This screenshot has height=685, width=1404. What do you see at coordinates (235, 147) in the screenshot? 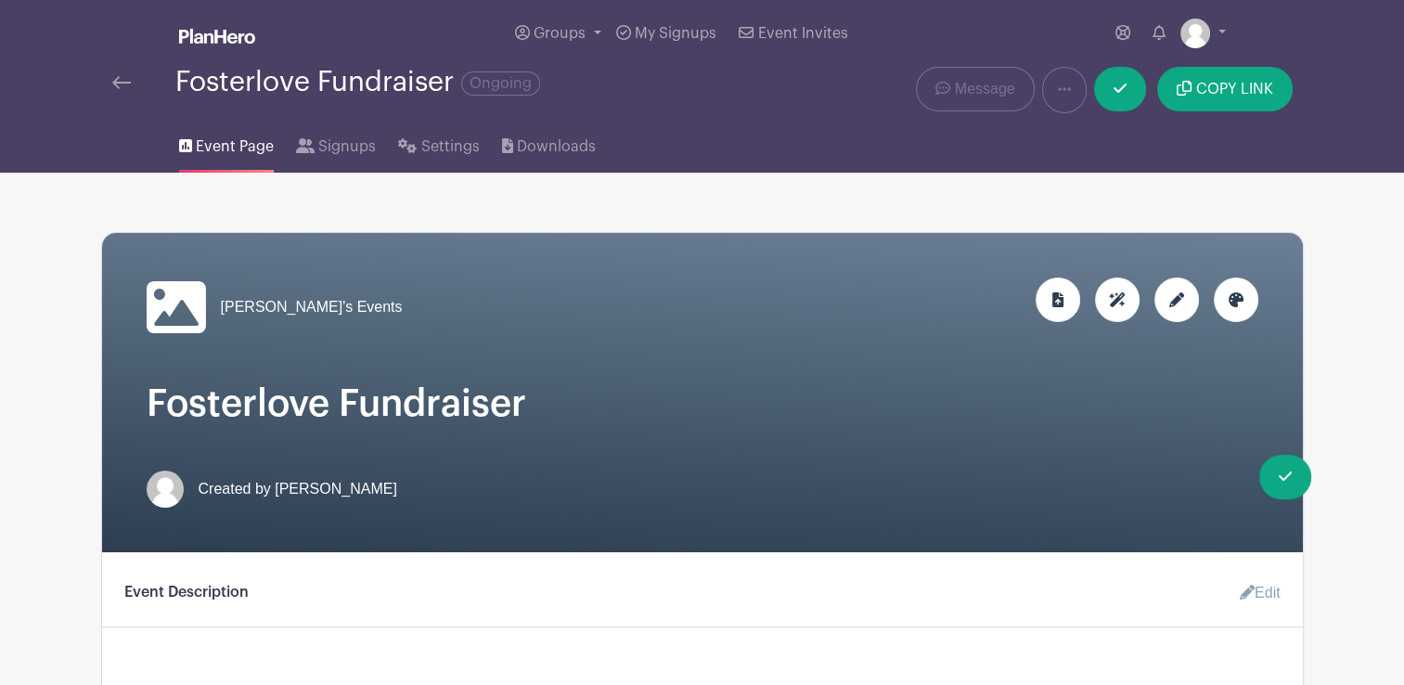
I see `span: Event Page` at bounding box center [235, 147].